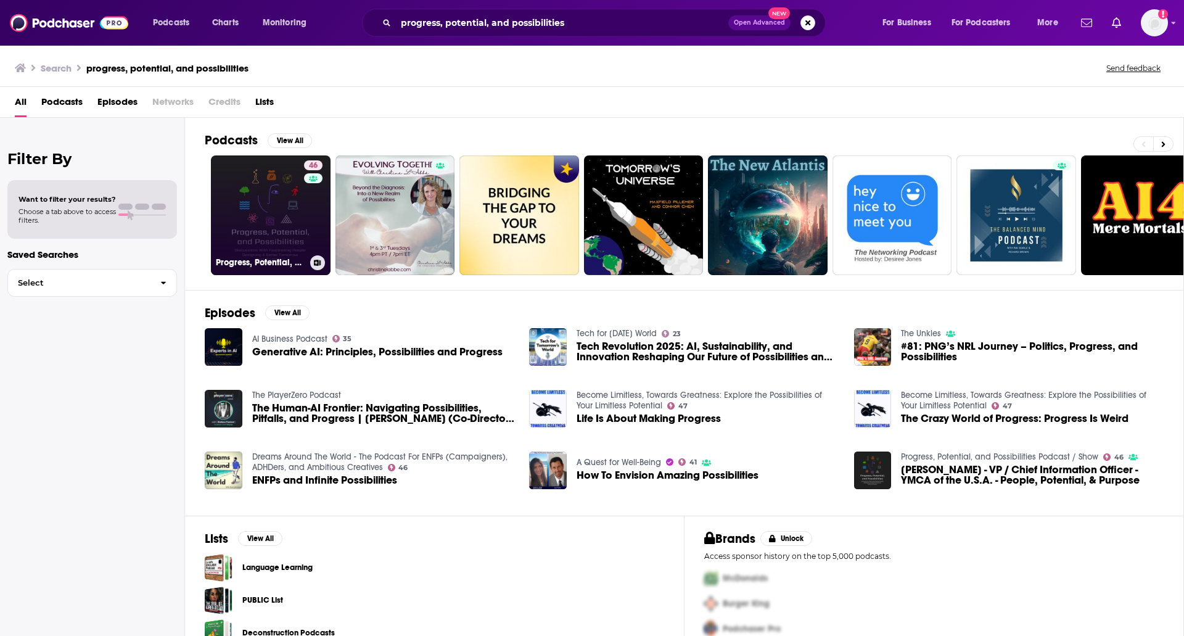  Describe the element at coordinates (752, 629) in the screenshot. I see `span: Podchaser Pro` at that location.